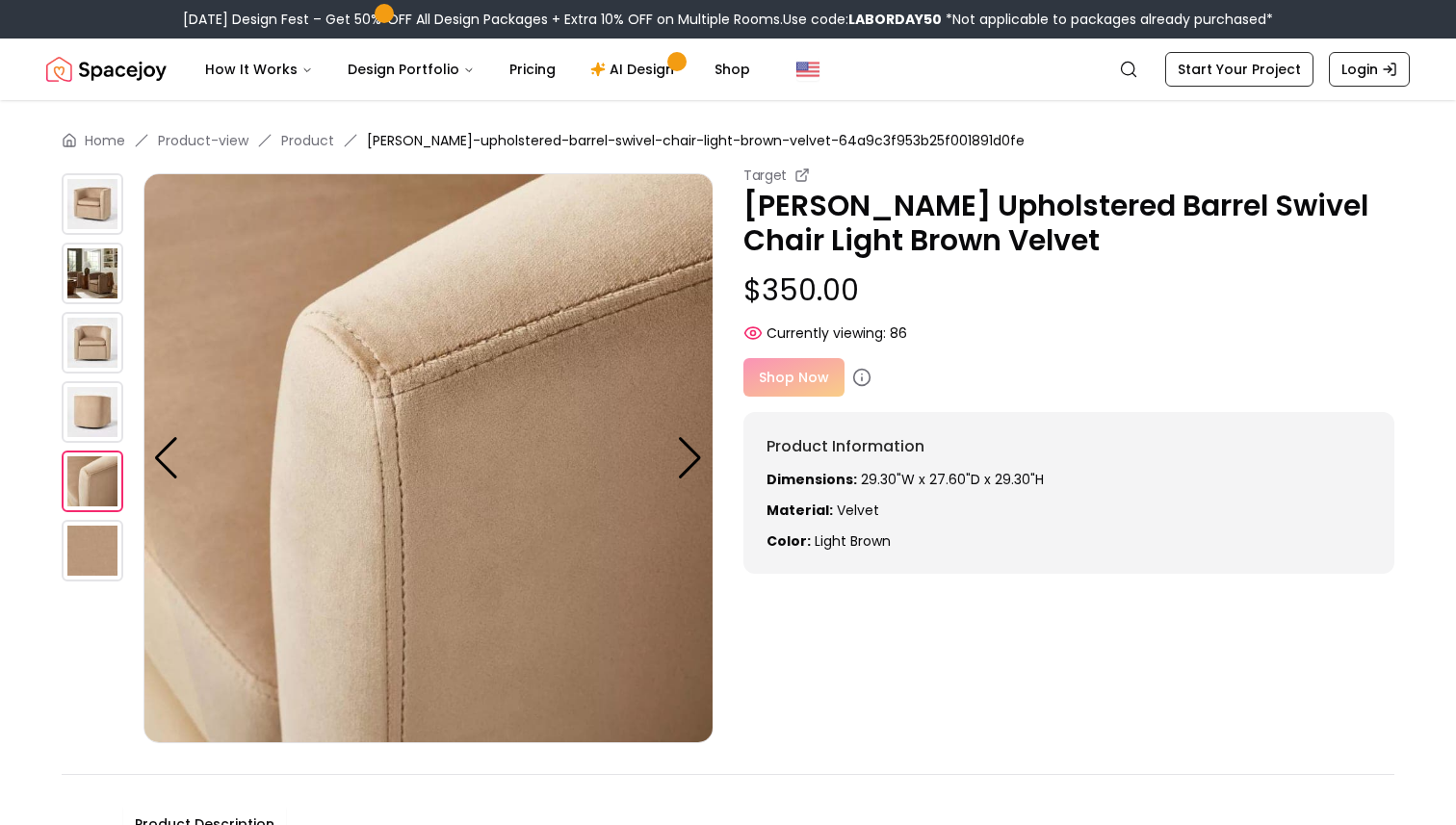 The height and width of the screenshot is (825, 1456). I want to click on span: Use code:, so click(862, 19).